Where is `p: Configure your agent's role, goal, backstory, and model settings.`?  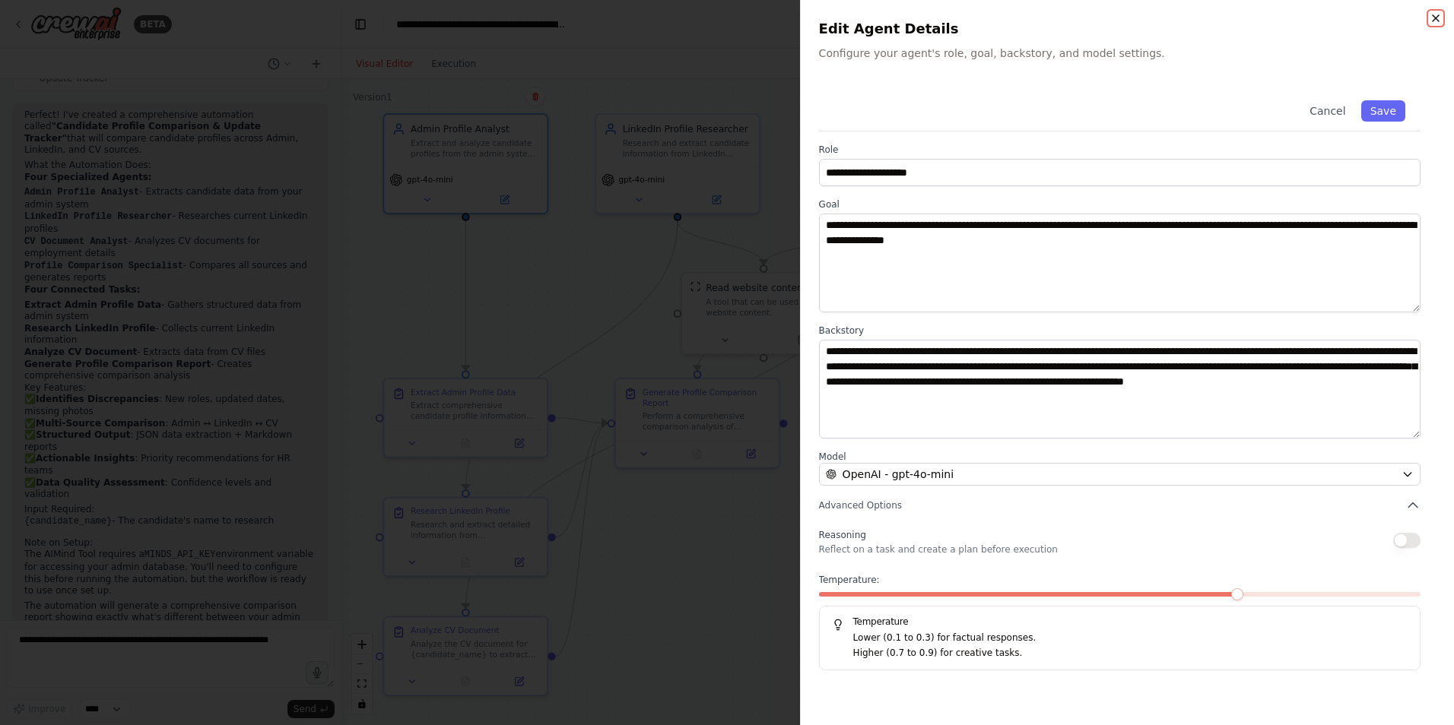
p: Configure your agent's role, goal, backstory, and model settings. is located at coordinates (1127, 53).